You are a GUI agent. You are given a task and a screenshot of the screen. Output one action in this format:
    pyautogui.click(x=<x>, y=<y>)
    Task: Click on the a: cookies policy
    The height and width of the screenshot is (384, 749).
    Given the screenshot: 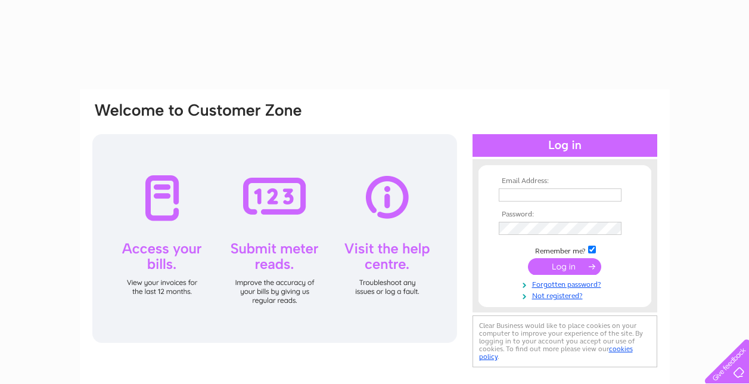 What is the action you would take?
    pyautogui.click(x=556, y=352)
    